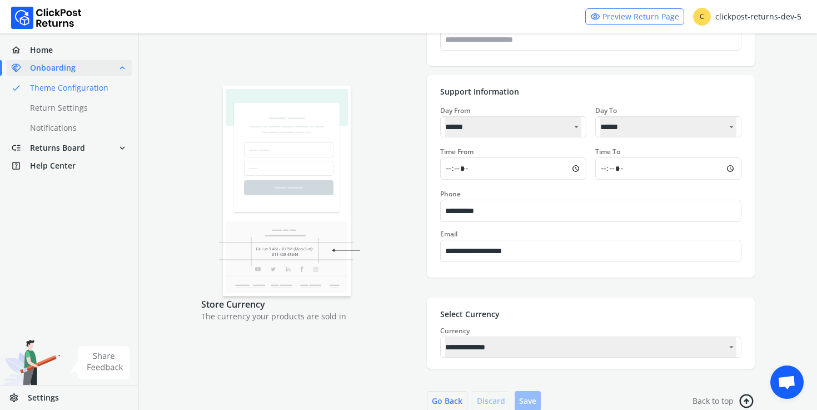 The height and width of the screenshot is (410, 817). What do you see at coordinates (100, 362) in the screenshot?
I see `img: share feedback` at bounding box center [100, 362].